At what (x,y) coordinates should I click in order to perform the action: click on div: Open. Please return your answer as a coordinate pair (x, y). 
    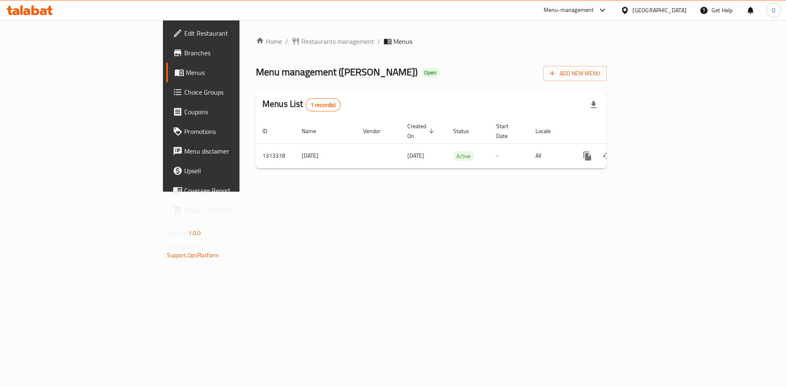
    Looking at the image, I should click on (430, 73).